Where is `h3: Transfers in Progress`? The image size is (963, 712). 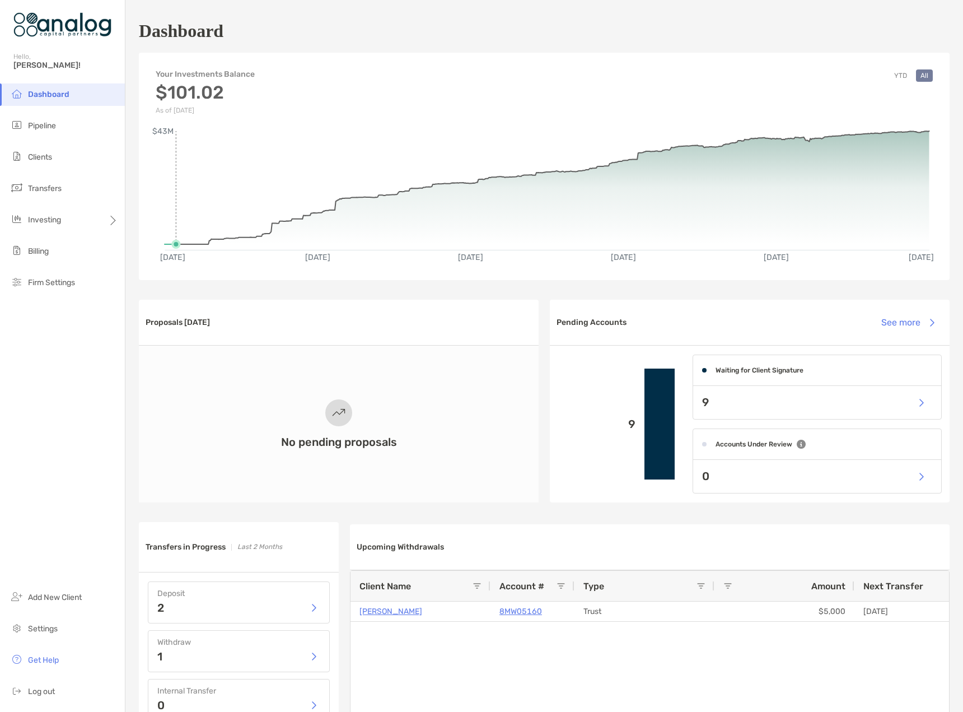 h3: Transfers in Progress is located at coordinates (185, 547).